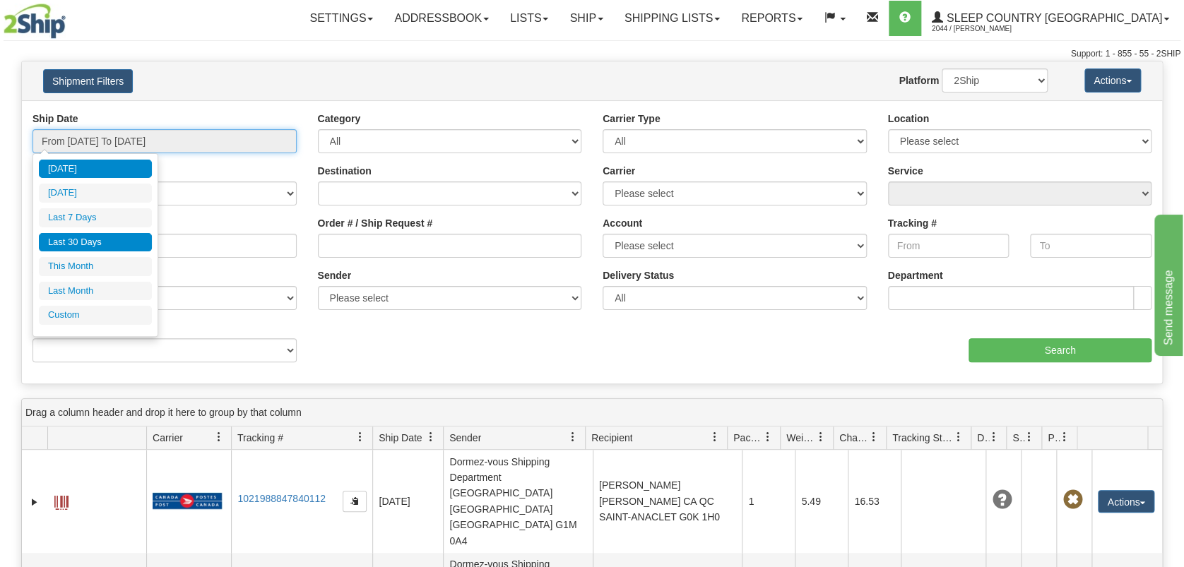  I want to click on label: Account, so click(622, 223).